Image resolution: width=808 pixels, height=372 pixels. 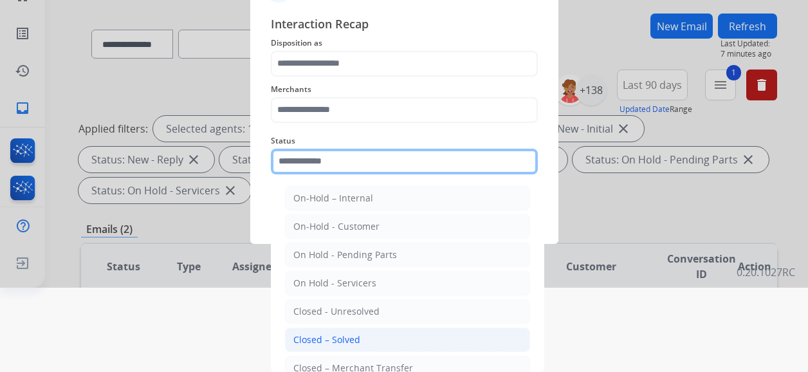 I want to click on span: Merchants, so click(x=404, y=89).